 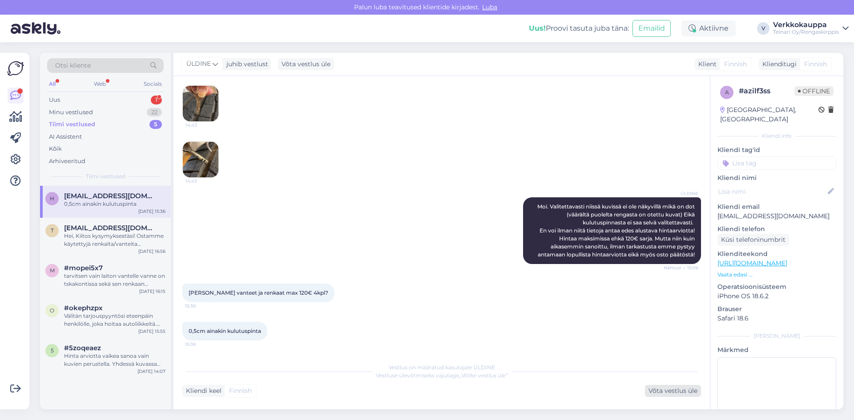 What do you see at coordinates (681, 268) in the screenshot?
I see `span: Nähtud ✓ 15:06` at bounding box center [681, 268].